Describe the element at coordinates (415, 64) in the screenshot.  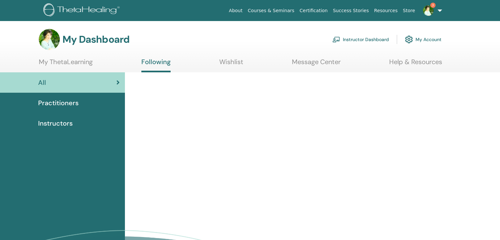
I see `a: Help & Resources` at that location.